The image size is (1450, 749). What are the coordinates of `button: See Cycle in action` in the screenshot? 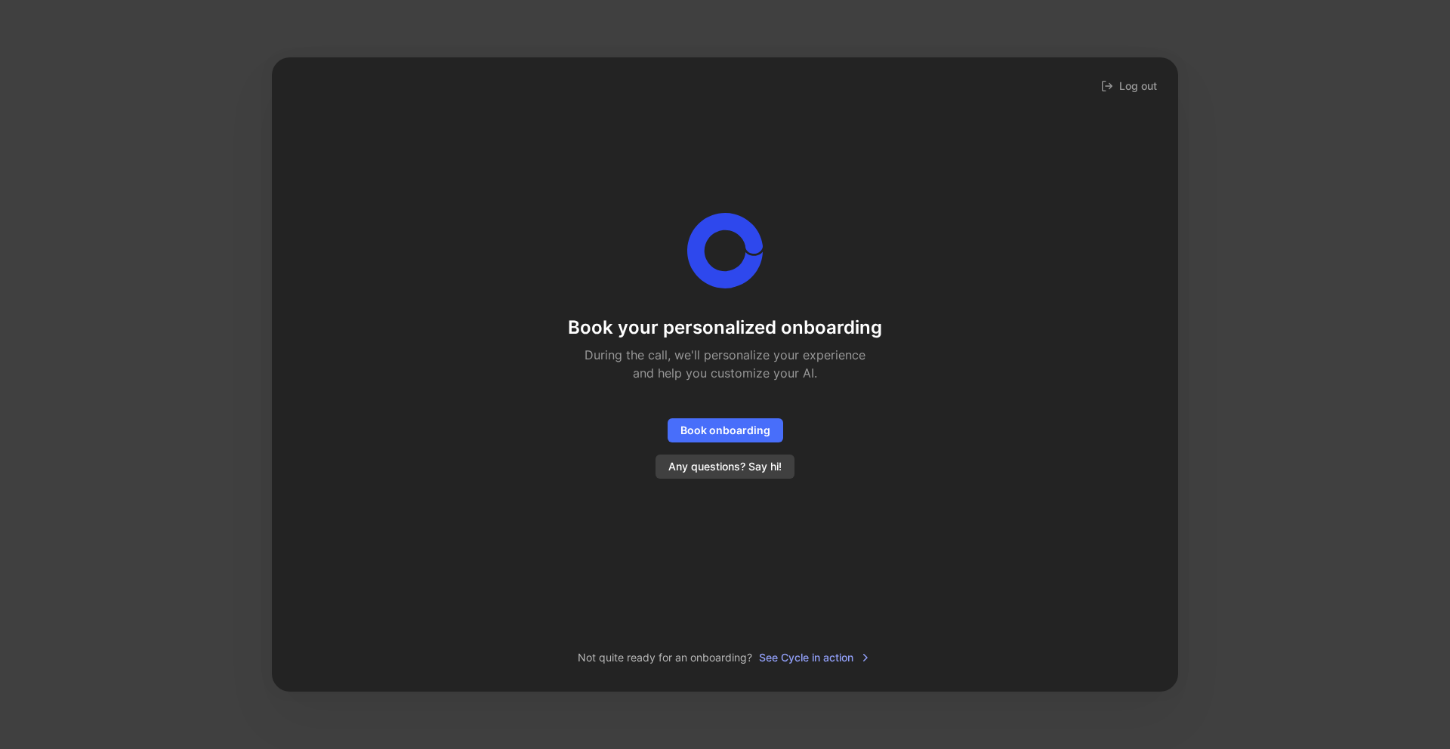 It's located at (815, 658).